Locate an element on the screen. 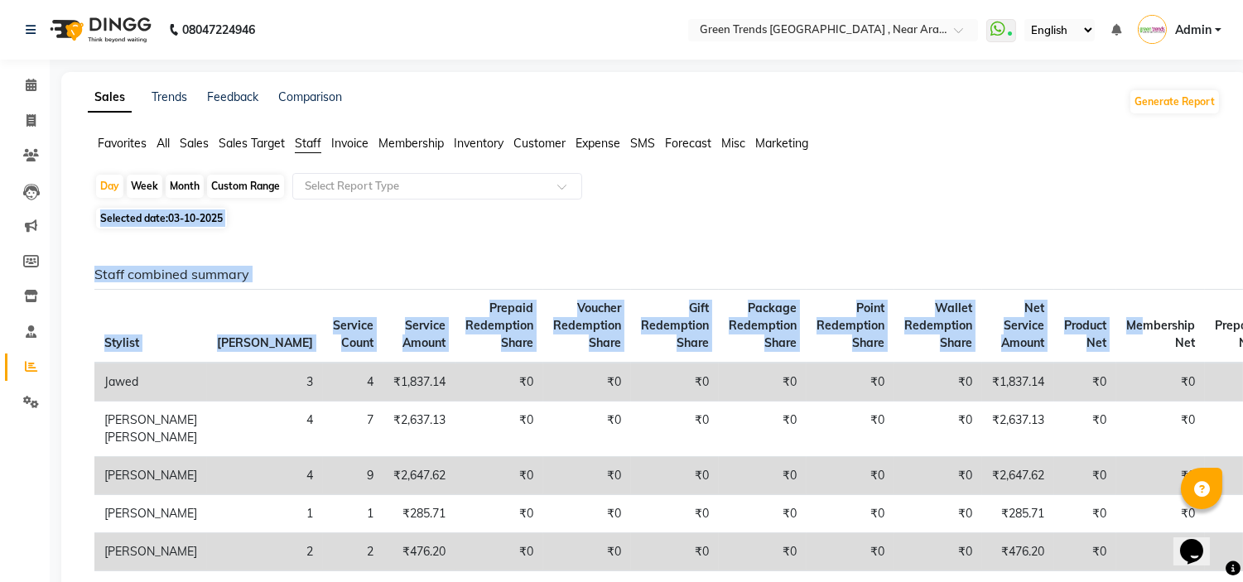 Image resolution: width=1243 pixels, height=582 pixels. span: Membership is located at coordinates (411, 143).